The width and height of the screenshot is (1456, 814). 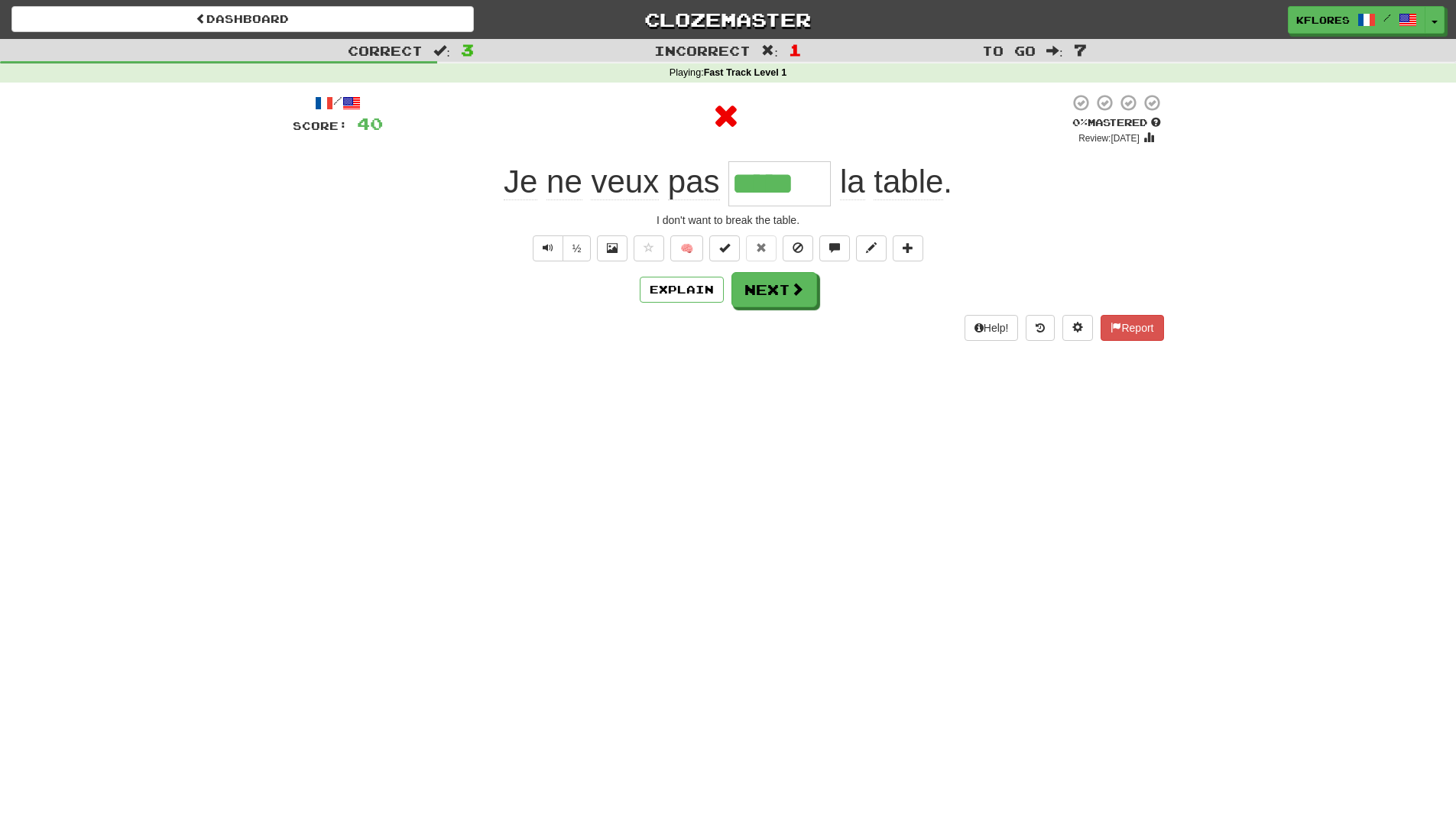 What do you see at coordinates (728, 19) in the screenshot?
I see `a: Clozemaster` at bounding box center [728, 19].